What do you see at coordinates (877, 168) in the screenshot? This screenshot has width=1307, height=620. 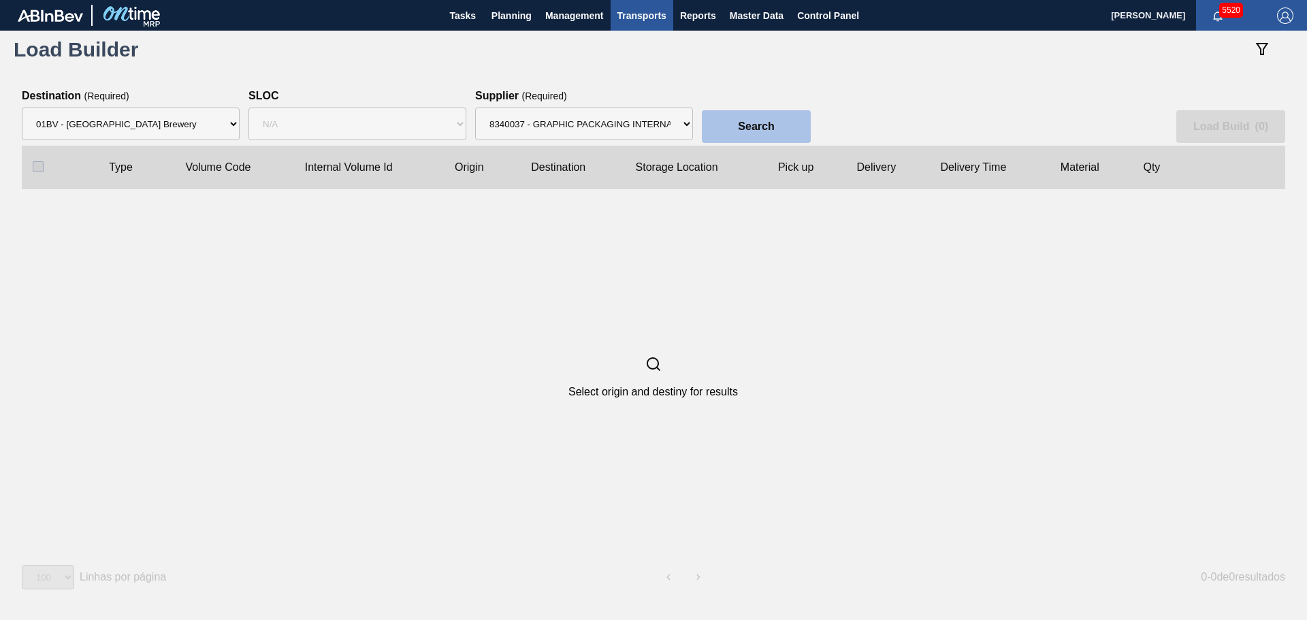 I see `clb-text: Delivery` at bounding box center [877, 168].